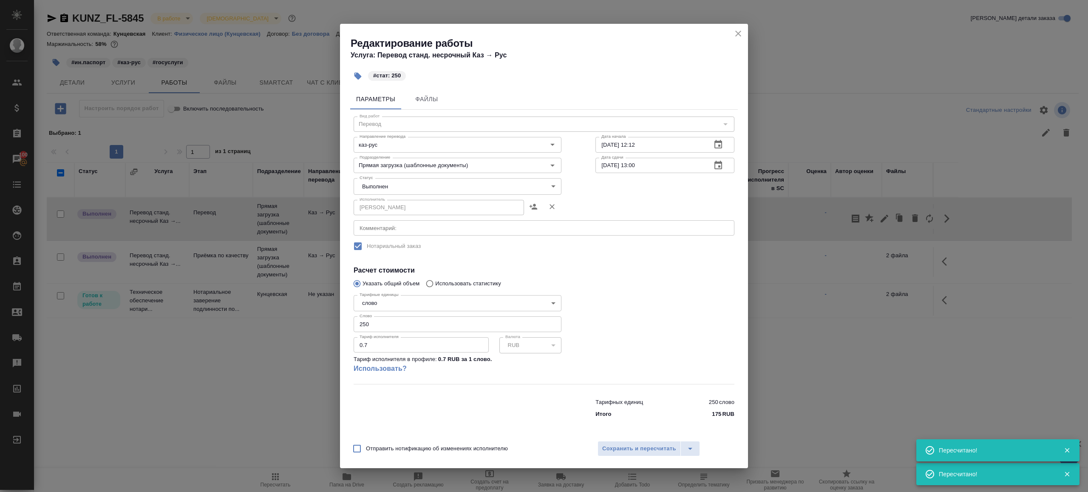  What do you see at coordinates (530, 345) in the screenshot?
I see `div: RUB` at bounding box center [530, 345].